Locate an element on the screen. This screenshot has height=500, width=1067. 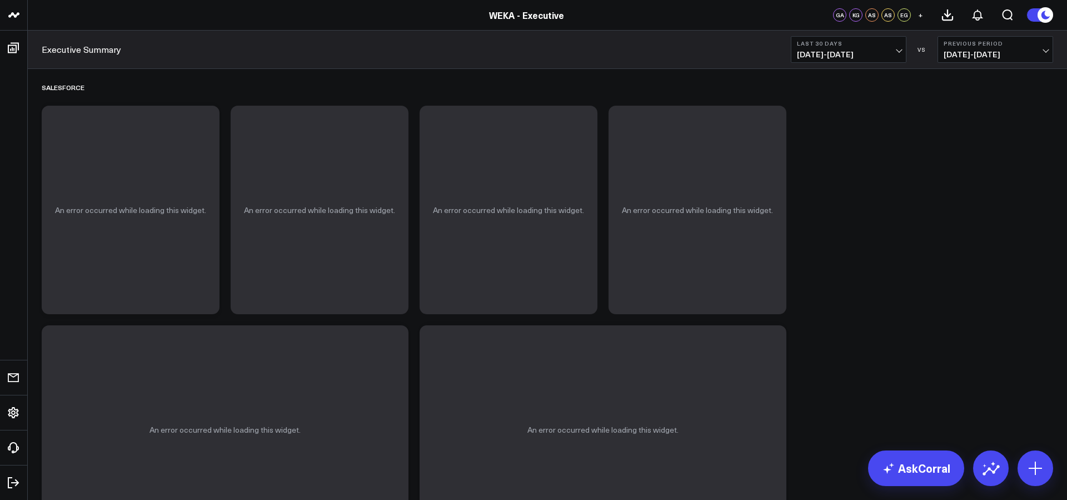
b: Last 30 Days is located at coordinates (849, 43).